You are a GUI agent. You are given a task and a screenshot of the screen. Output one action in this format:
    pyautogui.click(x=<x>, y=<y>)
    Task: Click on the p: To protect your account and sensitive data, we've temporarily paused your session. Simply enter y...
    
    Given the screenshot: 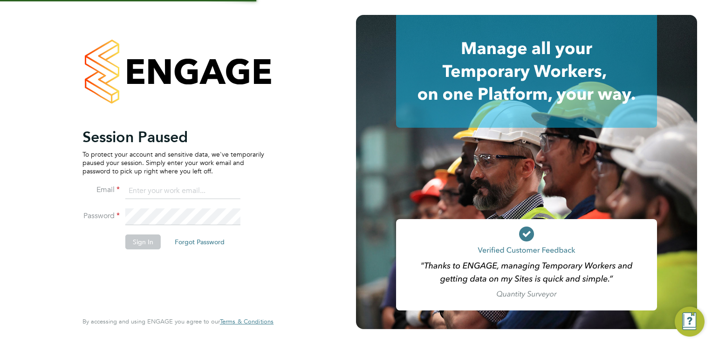 What is the action you would take?
    pyautogui.click(x=173, y=163)
    